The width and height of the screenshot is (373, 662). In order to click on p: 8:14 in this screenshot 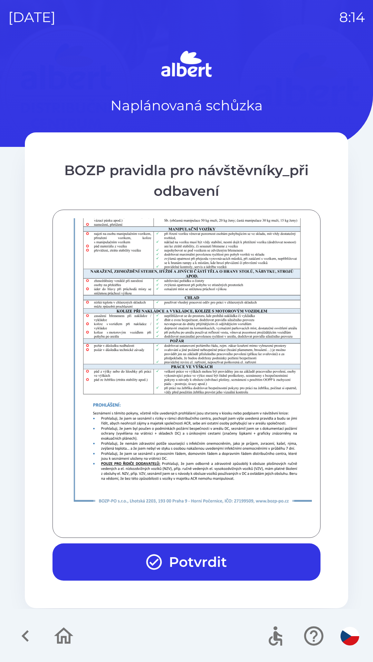, I will do `click(351, 17)`.